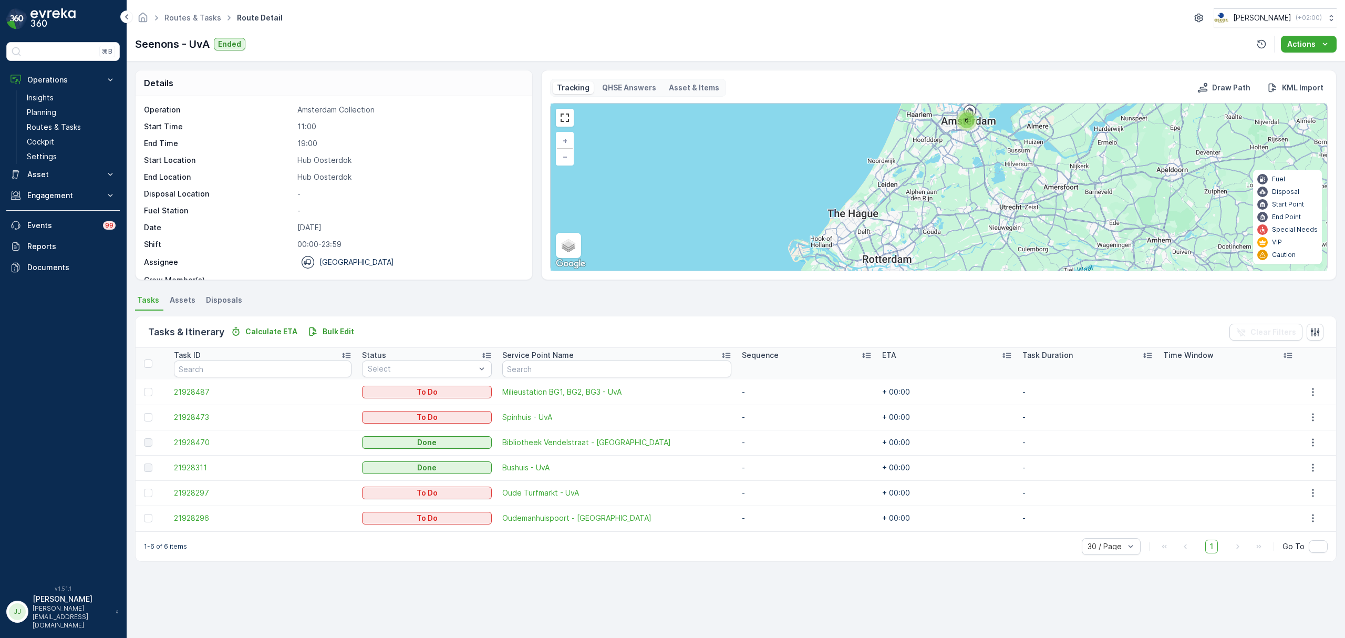 The image size is (1345, 638). Describe the element at coordinates (617, 392) in the screenshot. I see `a: Milieustation BG1, BG2, BG3 - UvA` at that location.